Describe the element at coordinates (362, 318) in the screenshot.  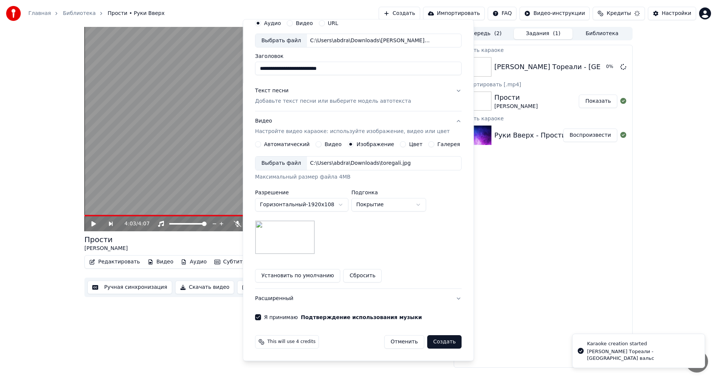
I see `button: Я принимаю` at that location.